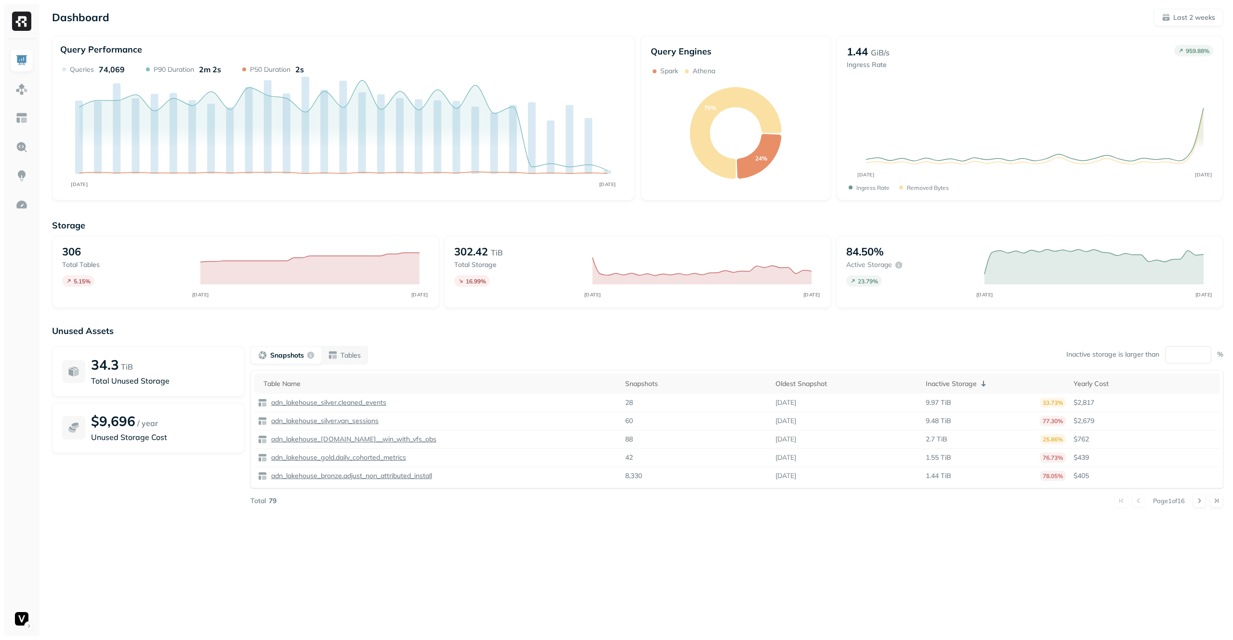 Image resolution: width=1233 pixels, height=640 pixels. What do you see at coordinates (1145, 457) in the screenshot?
I see `p: $439` at bounding box center [1145, 457].